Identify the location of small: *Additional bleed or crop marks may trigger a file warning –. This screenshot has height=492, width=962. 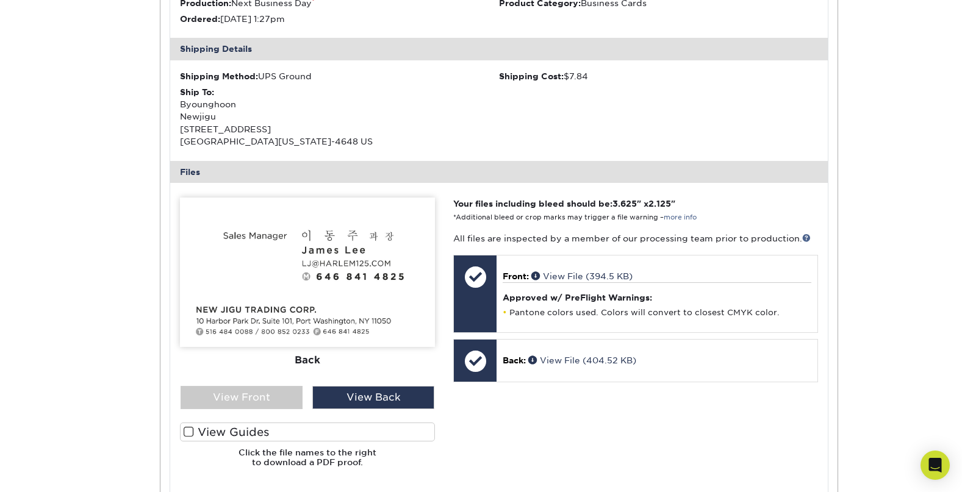
(574, 217).